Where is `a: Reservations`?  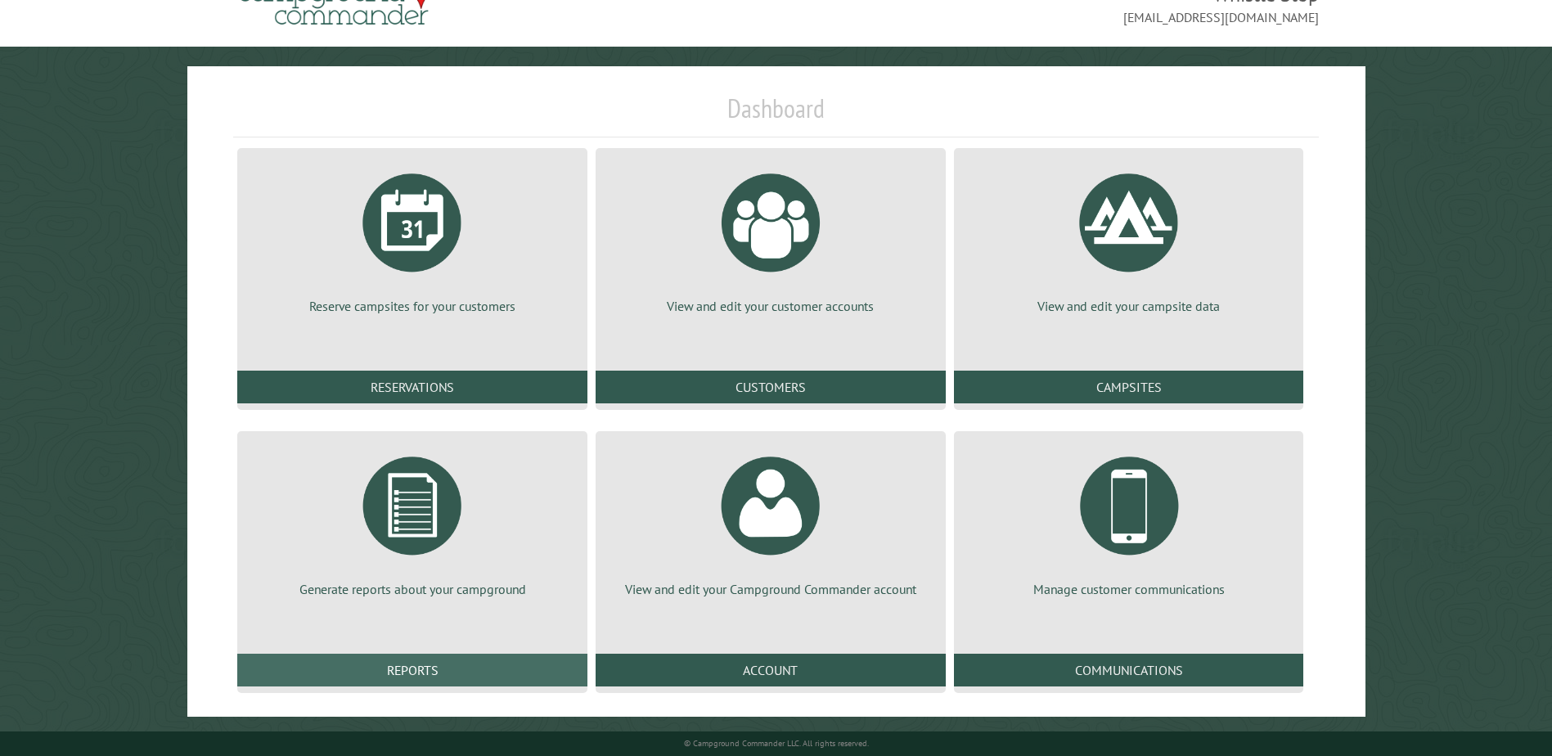
a: Reservations is located at coordinates (412, 387).